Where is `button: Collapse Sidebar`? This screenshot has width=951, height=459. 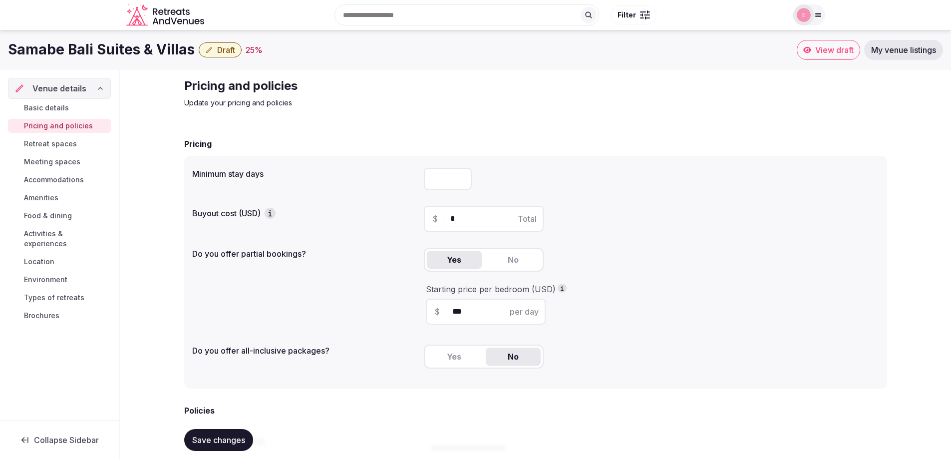 button: Collapse Sidebar is located at coordinates (59, 440).